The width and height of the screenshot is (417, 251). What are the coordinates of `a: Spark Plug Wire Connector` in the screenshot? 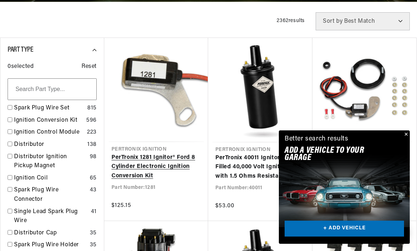 It's located at (50, 194).